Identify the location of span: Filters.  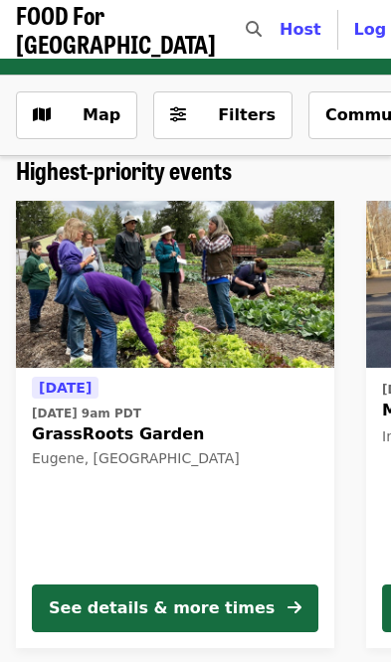
(247, 114).